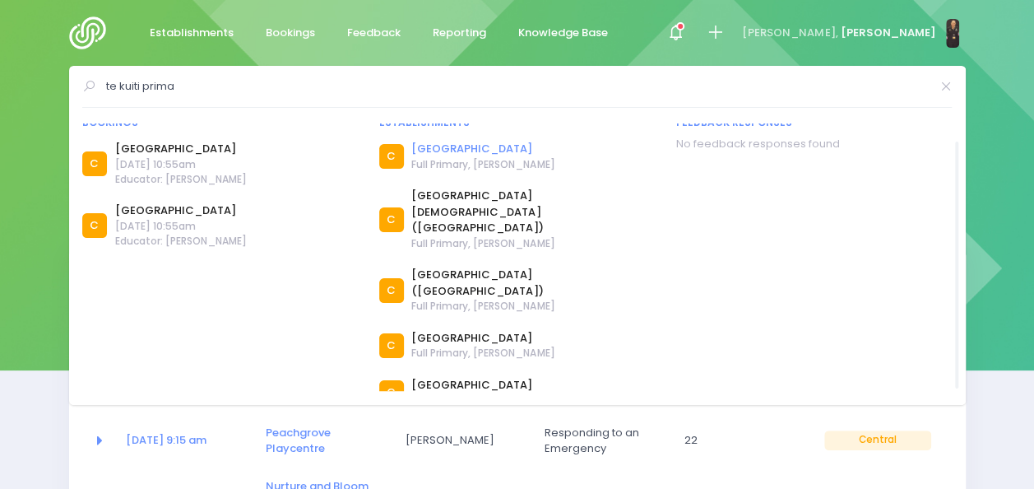 Image resolution: width=1034 pixels, height=489 pixels. Describe the element at coordinates (464, 440) in the screenshot. I see `td: Raelene Gaffaney` at that location.